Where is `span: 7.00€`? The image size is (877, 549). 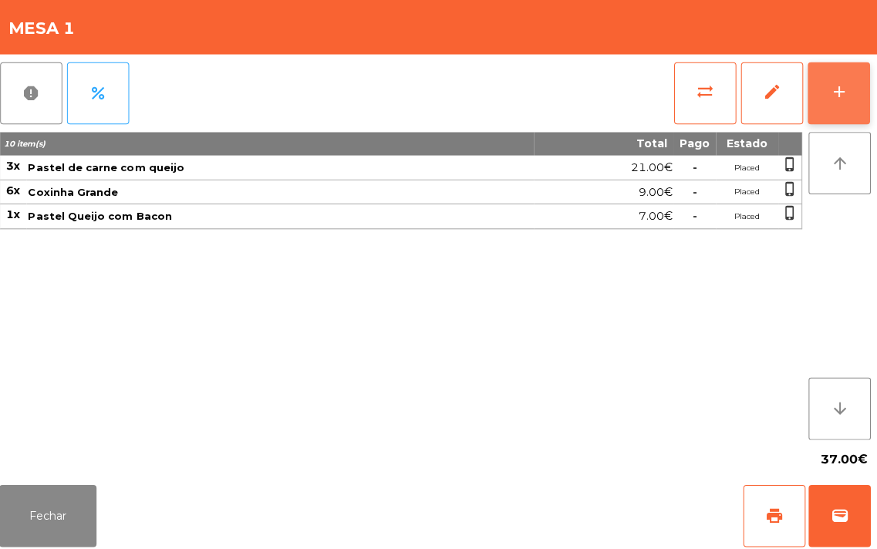
span: 7.00€ is located at coordinates (657, 214).